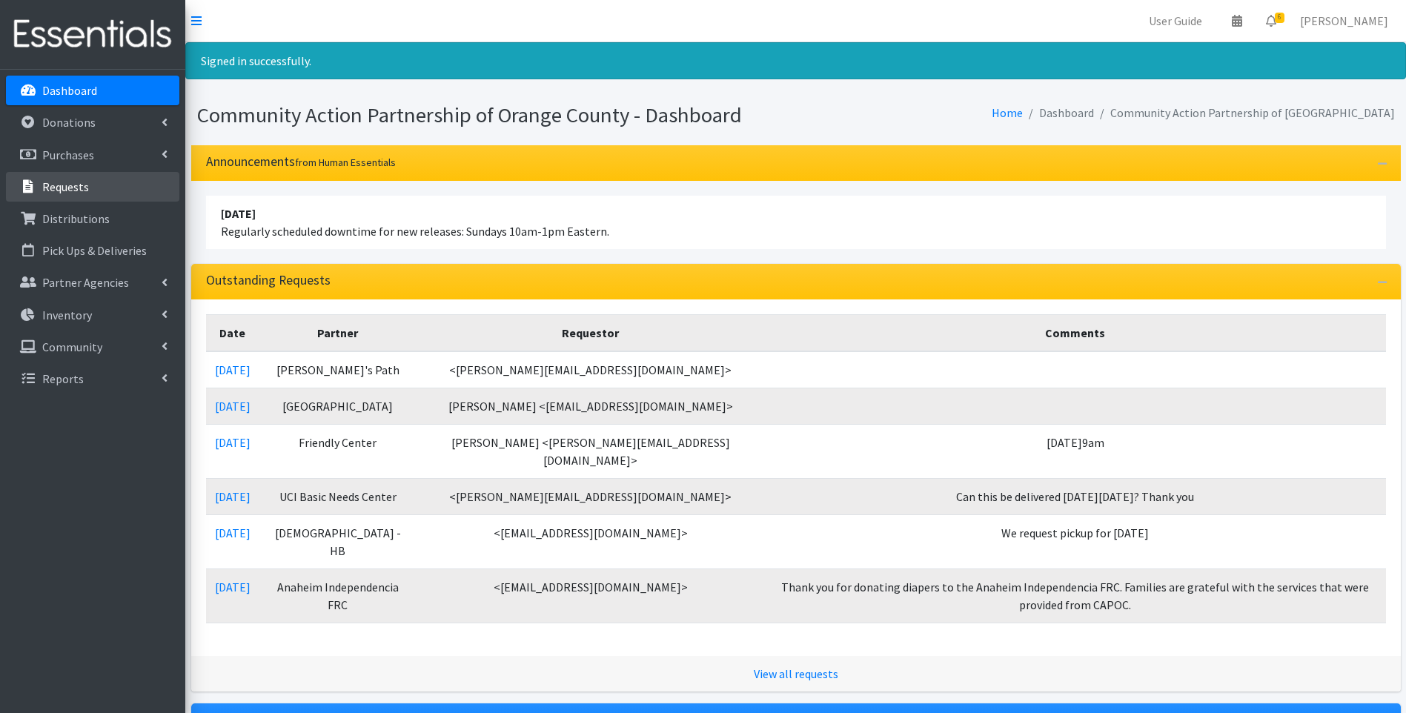 Image resolution: width=1406 pixels, height=713 pixels. Describe the element at coordinates (1279, 18) in the screenshot. I see `span: 6` at that location.